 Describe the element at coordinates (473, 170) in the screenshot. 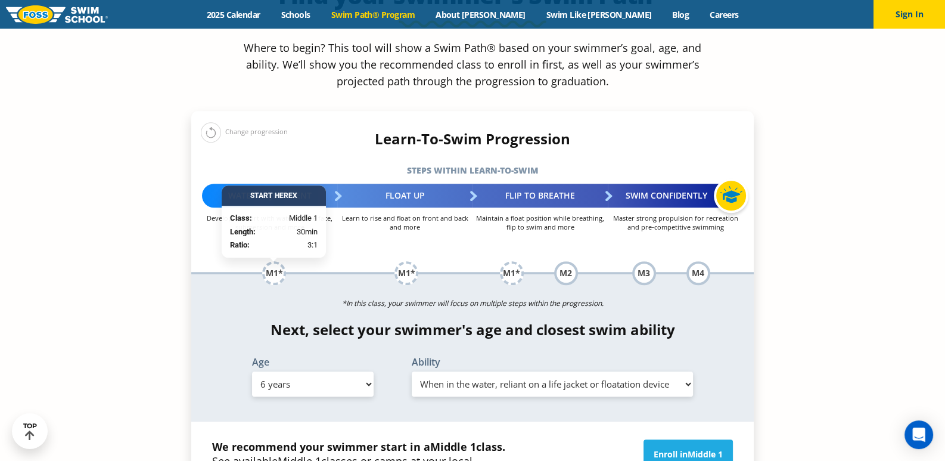

I see `h5: Steps within Learn-to-Swim` at that location.